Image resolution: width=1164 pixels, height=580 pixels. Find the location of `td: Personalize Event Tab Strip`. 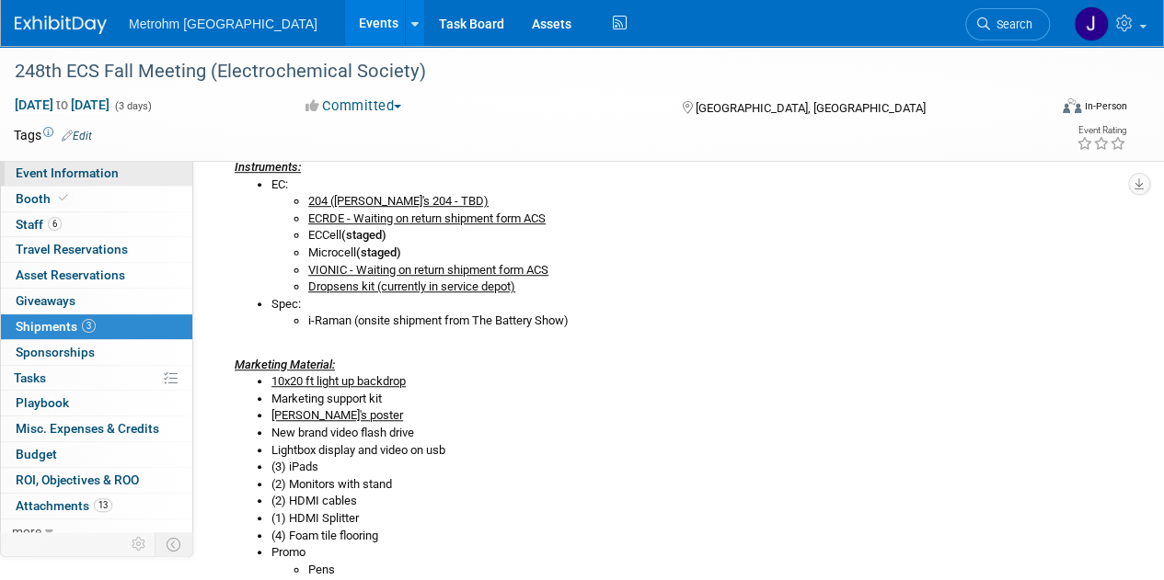

td: Personalize Event Tab Strip is located at coordinates (139, 545).